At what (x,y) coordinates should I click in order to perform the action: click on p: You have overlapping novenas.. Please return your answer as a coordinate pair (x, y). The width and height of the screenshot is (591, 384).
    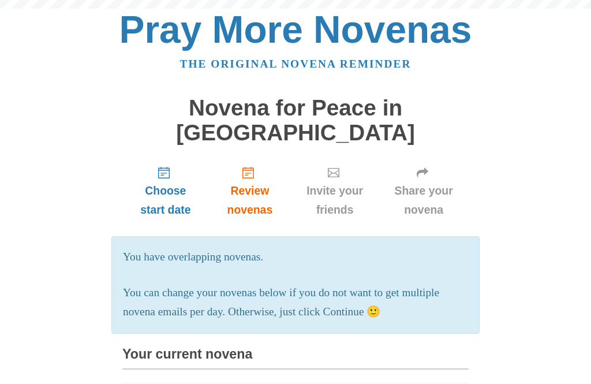
    Looking at the image, I should click on (296, 257).